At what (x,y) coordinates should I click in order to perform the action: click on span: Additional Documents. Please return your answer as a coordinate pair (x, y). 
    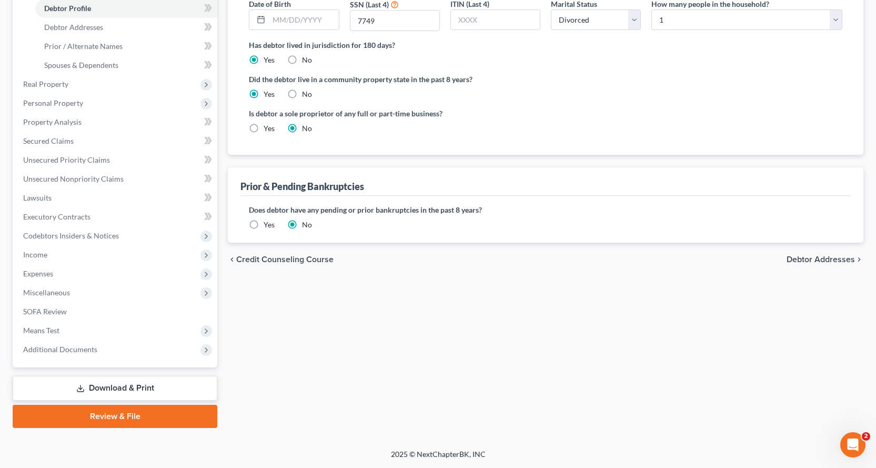
    Looking at the image, I should click on (60, 349).